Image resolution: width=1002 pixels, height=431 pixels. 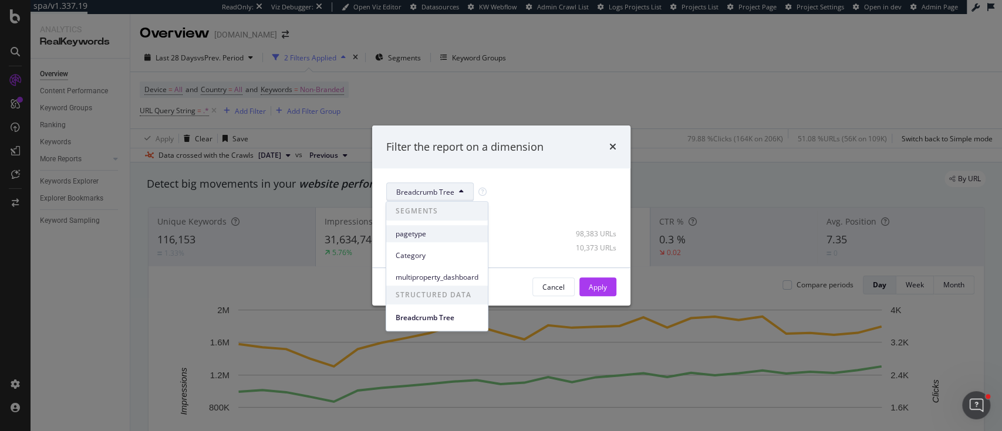 I want to click on span: Category, so click(x=437, y=256).